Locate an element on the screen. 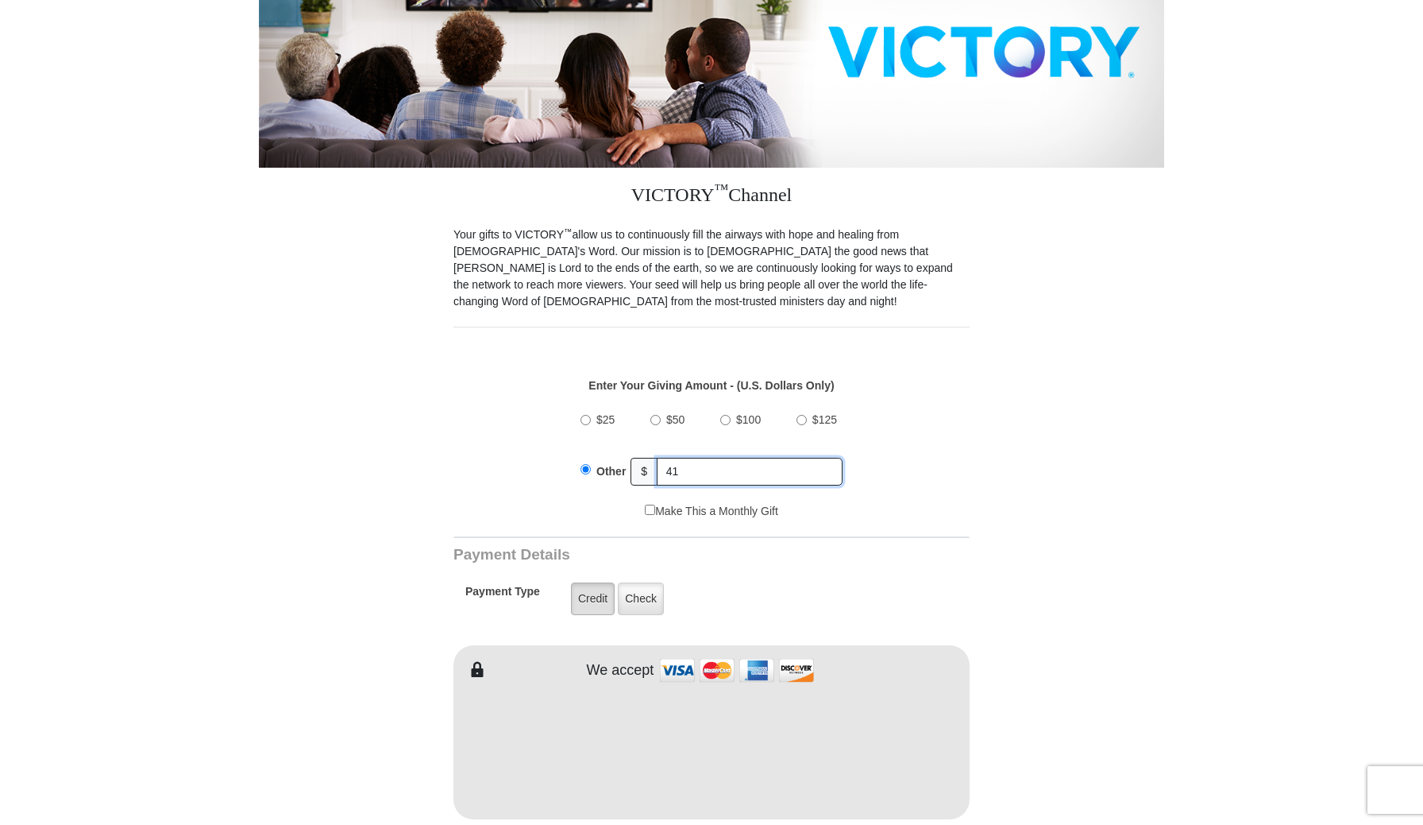 The width and height of the screenshot is (1423, 825). span: $50 is located at coordinates (675, 419).